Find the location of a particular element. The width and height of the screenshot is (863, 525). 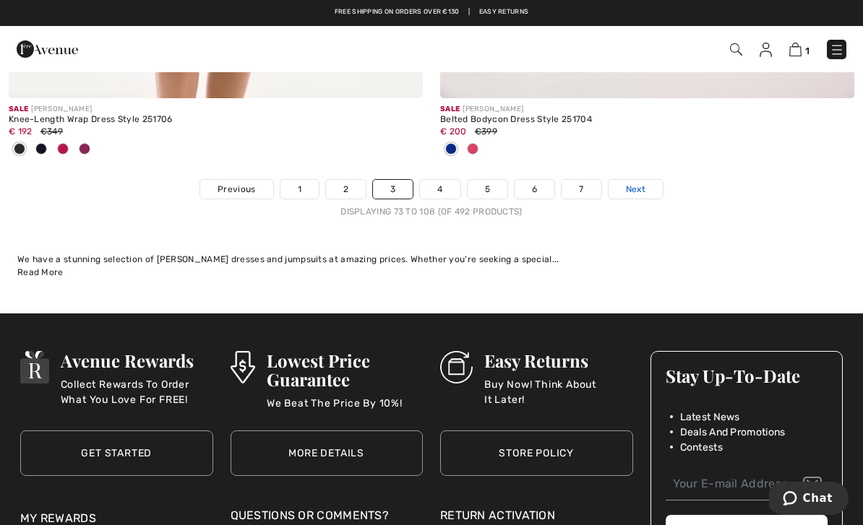

a: Get Started is located at coordinates (116, 453).